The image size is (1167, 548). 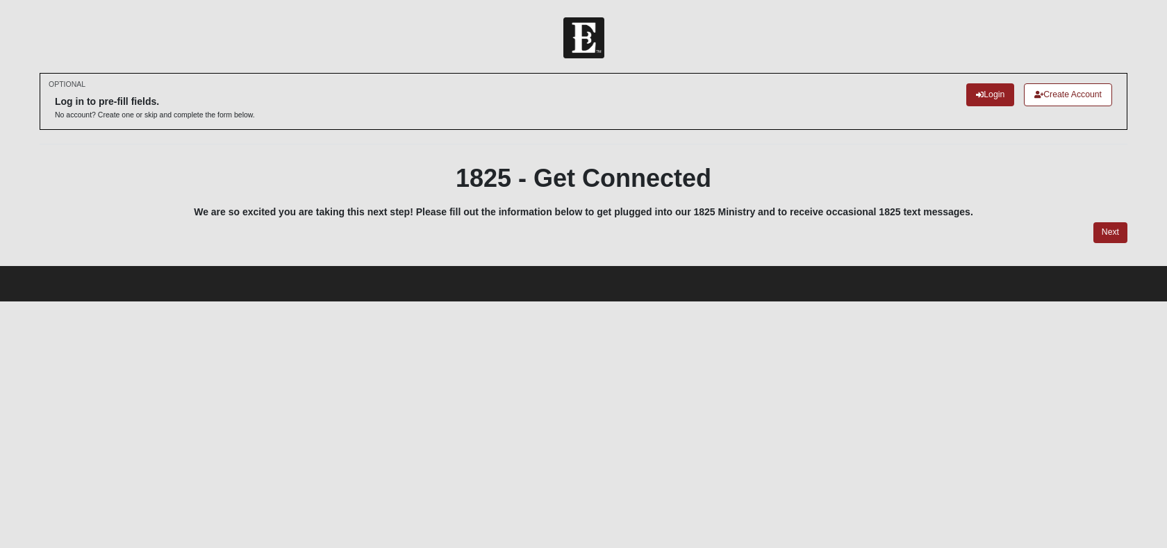 I want to click on a: Next, so click(x=1110, y=232).